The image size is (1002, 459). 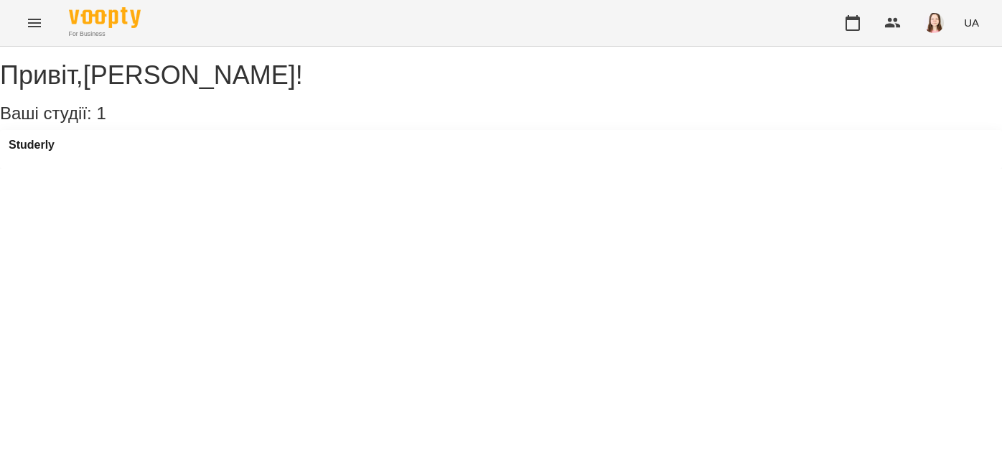 What do you see at coordinates (105, 34) in the screenshot?
I see `span: For Business` at bounding box center [105, 34].